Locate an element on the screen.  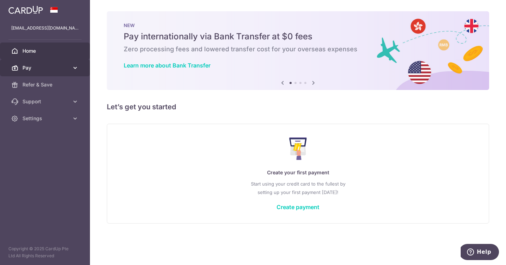
span: Support is located at coordinates (46, 102).